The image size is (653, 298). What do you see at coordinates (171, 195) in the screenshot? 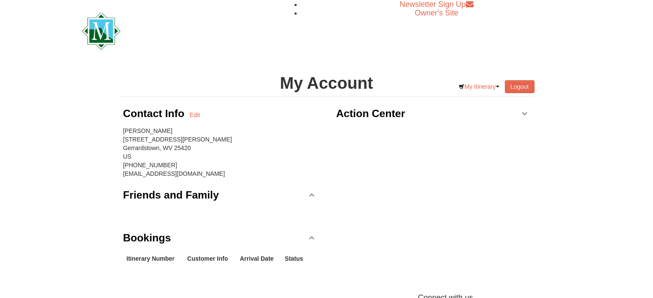
I see `h3: Friends and Family` at bounding box center [171, 195].